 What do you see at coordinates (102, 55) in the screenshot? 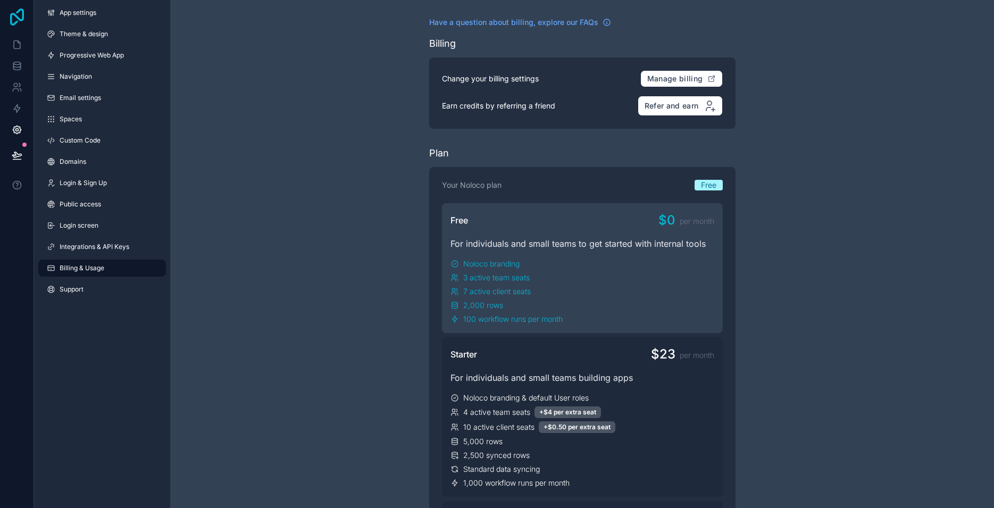
I see `a: Progressive Web App` at bounding box center [102, 55].